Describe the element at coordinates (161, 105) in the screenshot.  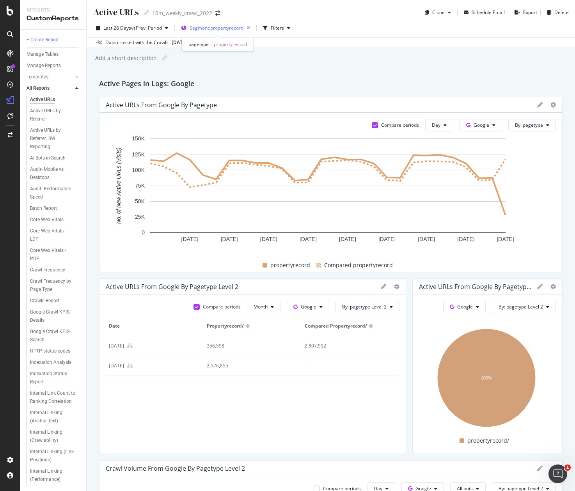
I see `div: Active URLs From Google by pagetype` at that location.